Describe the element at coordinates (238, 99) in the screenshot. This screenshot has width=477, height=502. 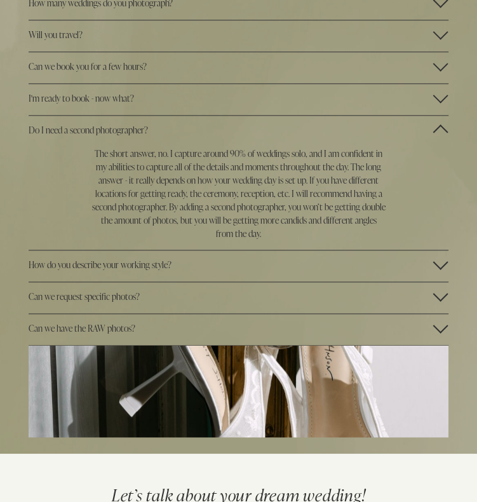
I see `button: I'm ready to book - now what?` at that location.